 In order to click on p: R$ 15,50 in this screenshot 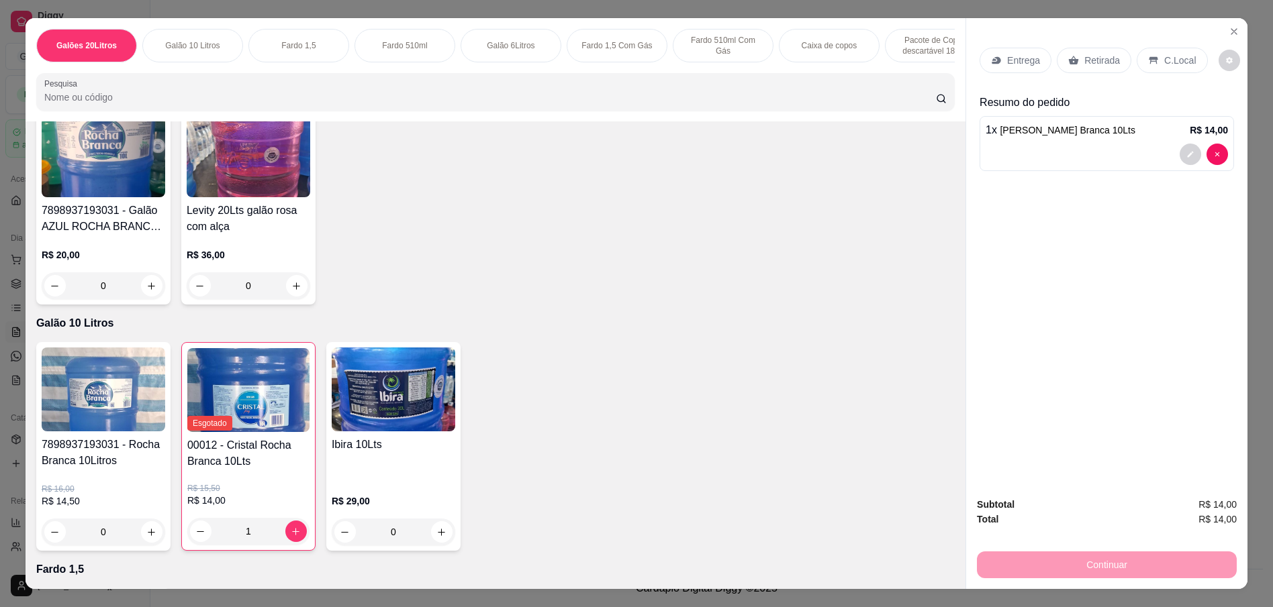, I will do `click(248, 489)`.